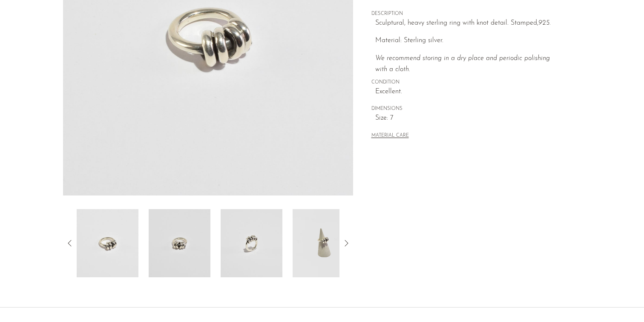 Image resolution: width=644 pixels, height=322 pixels. Describe the element at coordinates (469, 118) in the screenshot. I see `span: Size: 7` at that location.